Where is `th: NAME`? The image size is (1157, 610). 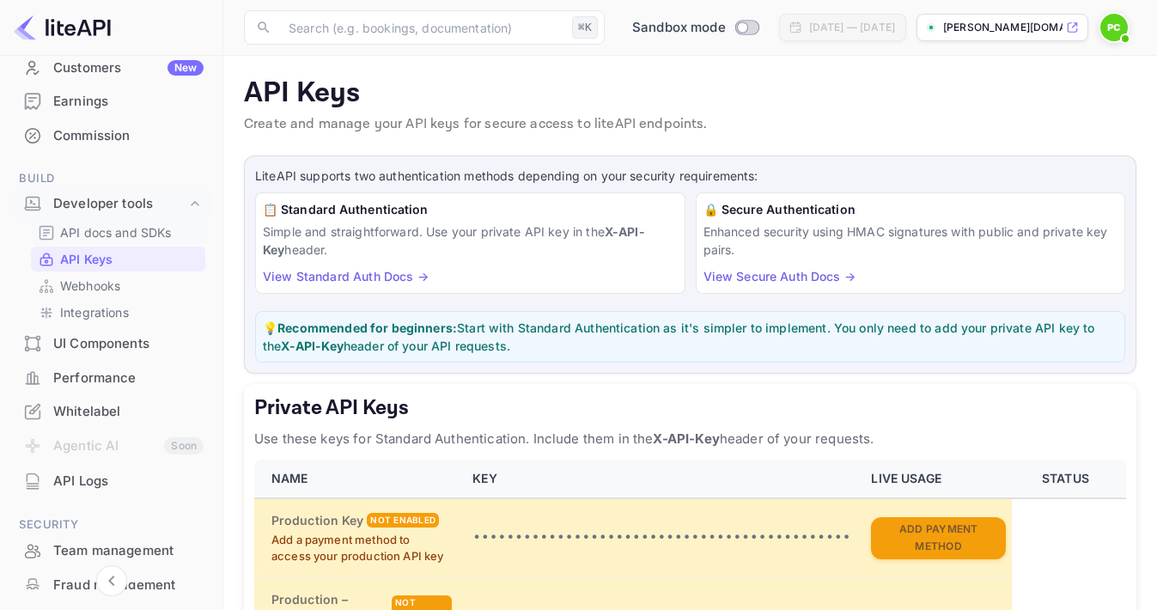 th: NAME is located at coordinates (358, 479).